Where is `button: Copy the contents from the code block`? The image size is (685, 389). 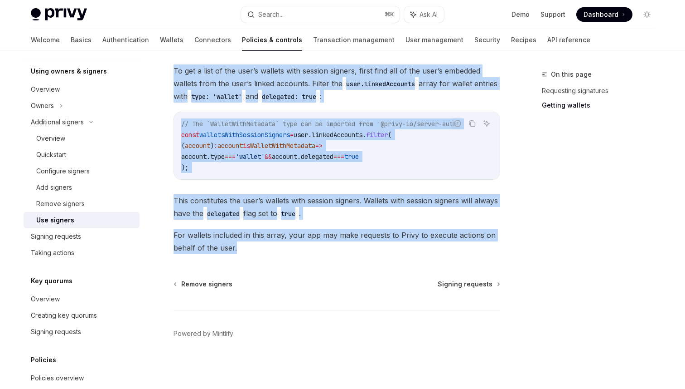
button: Copy the contents from the code block is located at coordinates (472, 123).